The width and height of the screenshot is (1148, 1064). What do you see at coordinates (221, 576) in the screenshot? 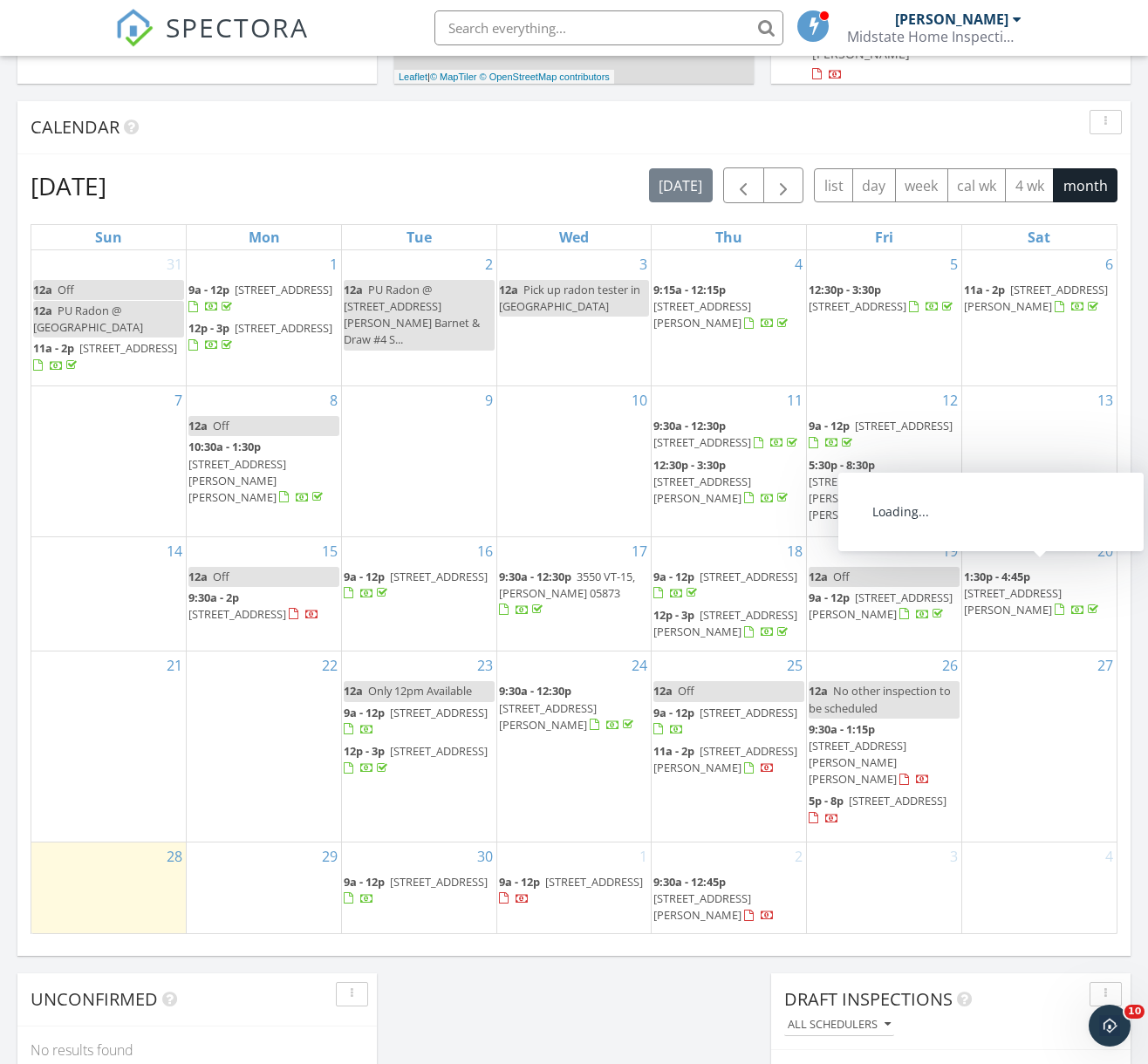
I see `span: Off` at bounding box center [221, 576].